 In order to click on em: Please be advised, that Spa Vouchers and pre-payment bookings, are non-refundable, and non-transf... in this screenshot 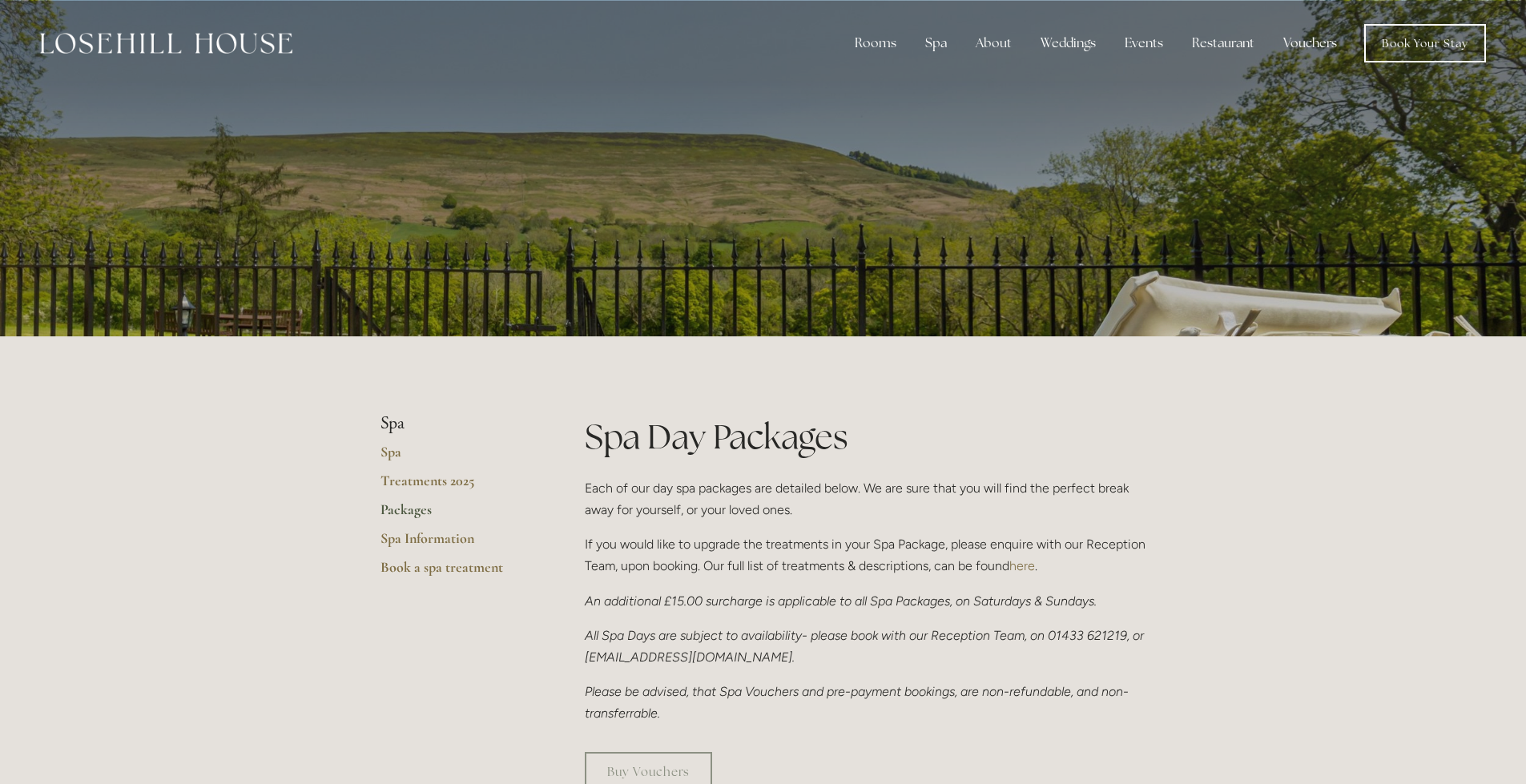, I will do `click(857, 702)`.